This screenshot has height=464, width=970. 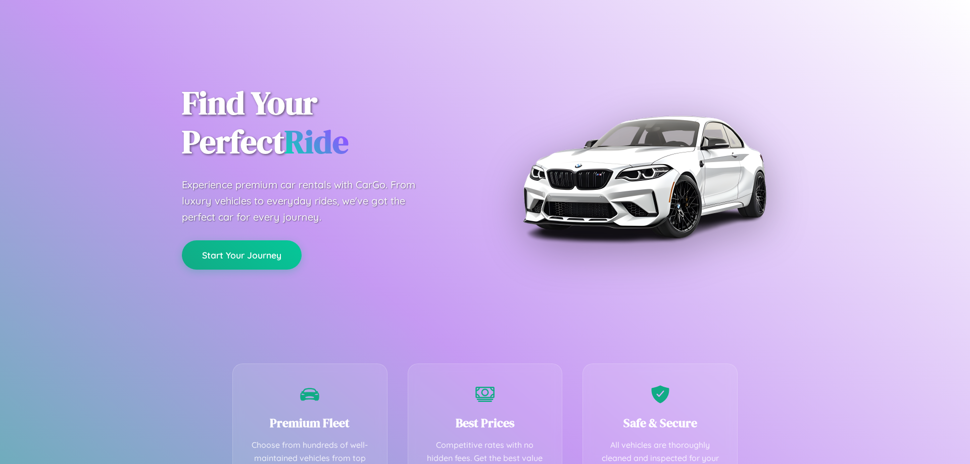 I want to click on img: Premium BMW car rental vehicle, so click(x=644, y=177).